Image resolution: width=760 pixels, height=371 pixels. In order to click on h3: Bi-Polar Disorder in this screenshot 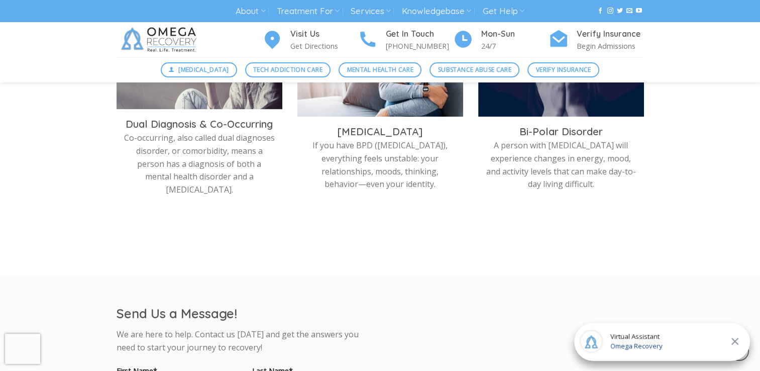, I will do `click(561, 132)`.